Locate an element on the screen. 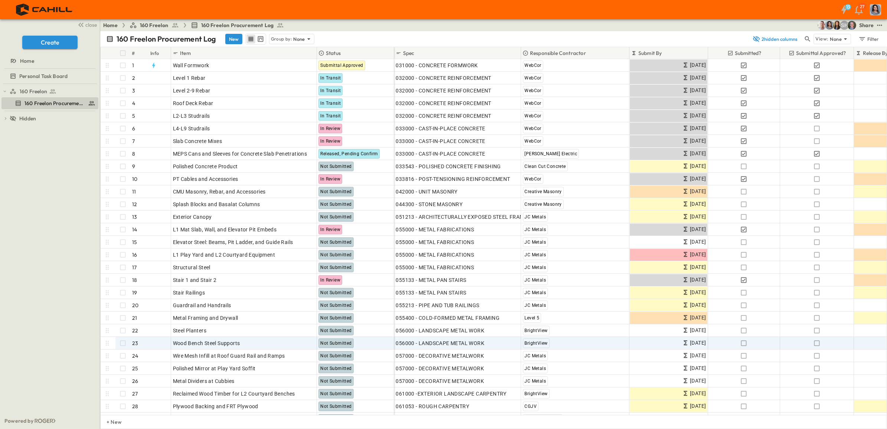  p: 22 is located at coordinates (135, 330).